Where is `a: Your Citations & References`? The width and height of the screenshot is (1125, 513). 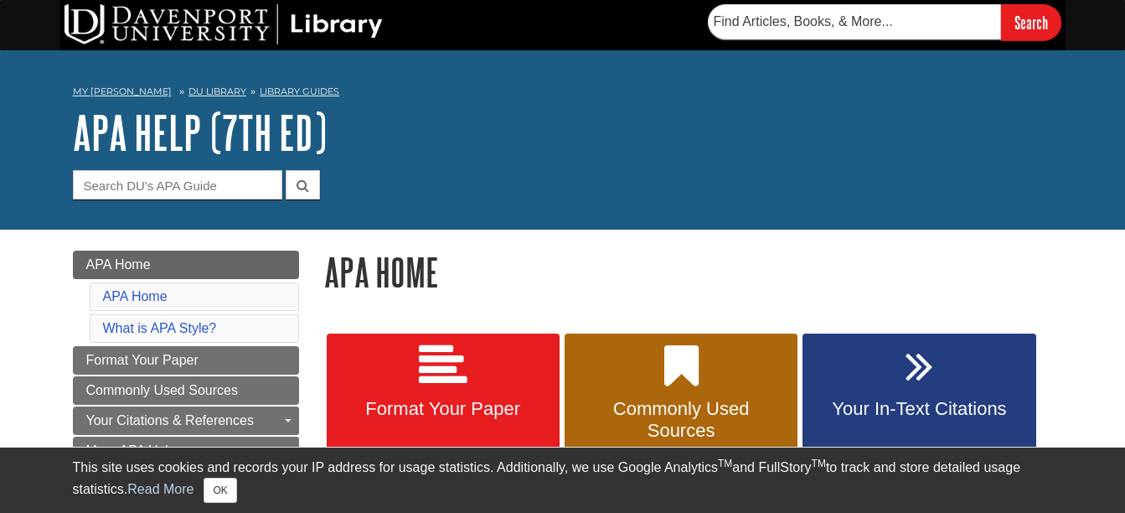
a: Your Citations & References is located at coordinates (186, 420).